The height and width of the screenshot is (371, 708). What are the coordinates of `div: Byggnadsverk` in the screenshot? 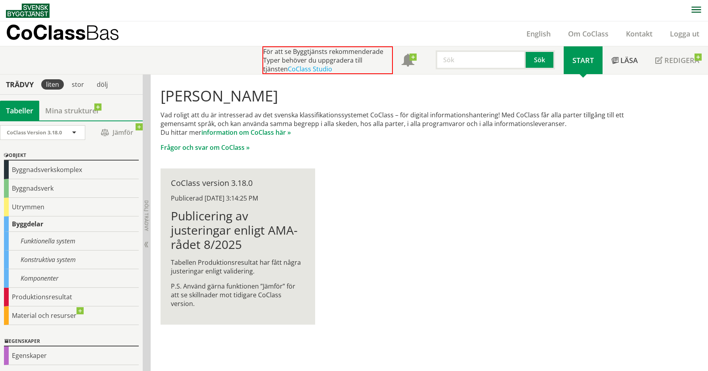 It's located at (71, 188).